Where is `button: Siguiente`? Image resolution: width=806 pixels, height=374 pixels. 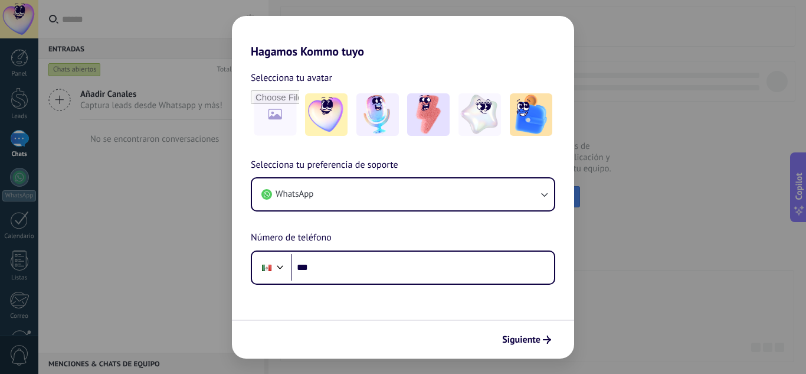
button: Siguiente is located at coordinates (526, 339).